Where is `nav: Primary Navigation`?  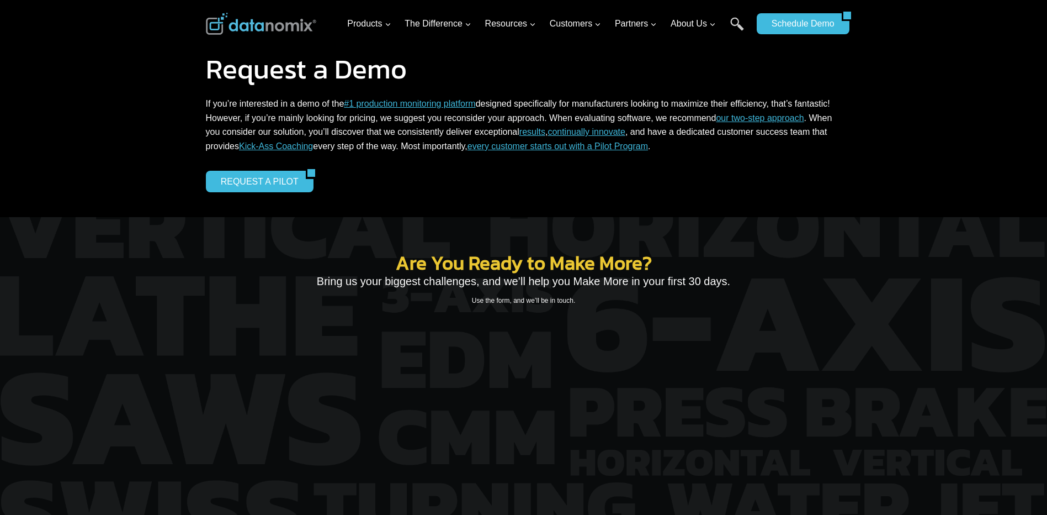
nav: Primary Navigation is located at coordinates (547, 24).